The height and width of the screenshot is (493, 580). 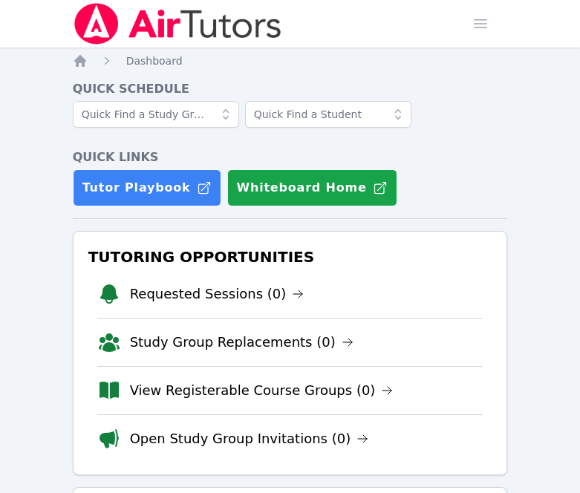 What do you see at coordinates (250, 439) in the screenshot?
I see `a: Open Study Group Invitations (0)` at bounding box center [250, 439].